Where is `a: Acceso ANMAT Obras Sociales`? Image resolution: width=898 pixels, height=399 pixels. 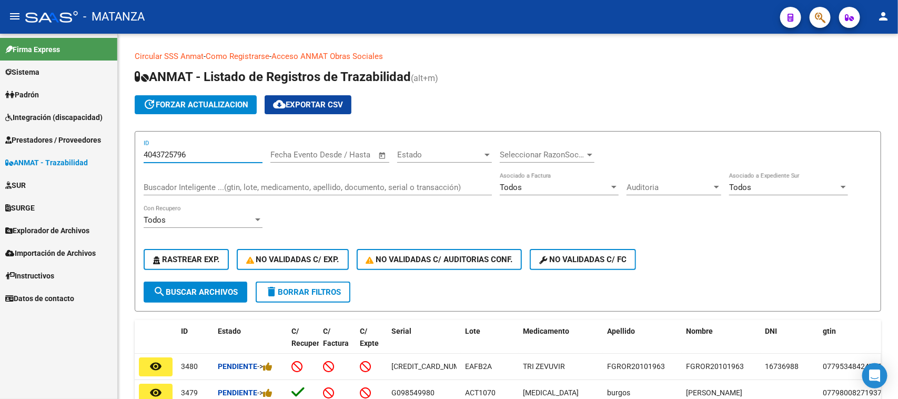 a: Acceso ANMAT Obras Sociales is located at coordinates (327, 56).